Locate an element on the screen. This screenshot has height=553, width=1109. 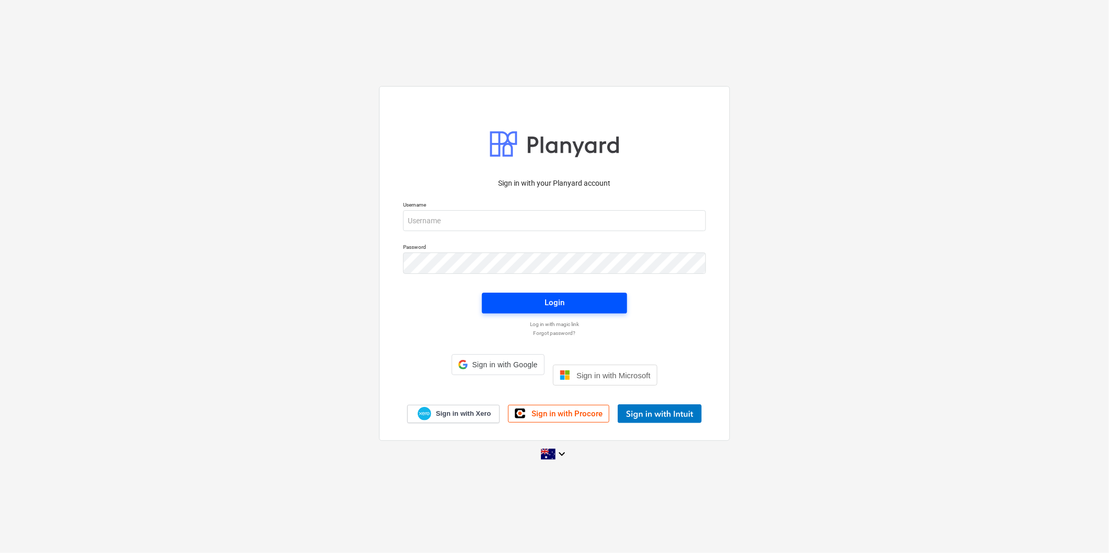
button: Login is located at coordinates (554, 303).